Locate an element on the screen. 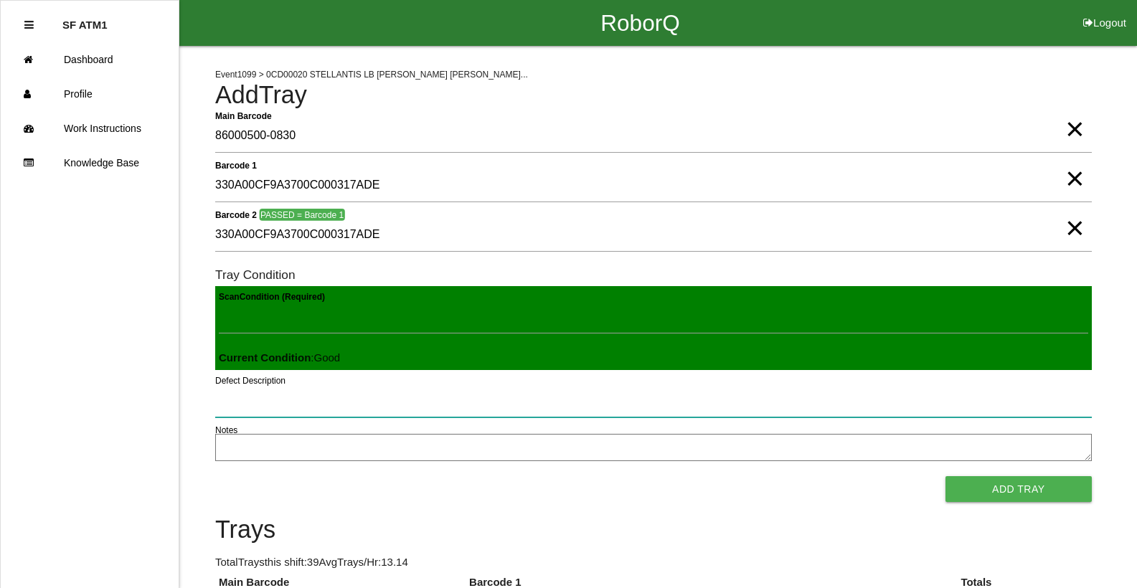  button: Add Tray is located at coordinates (1019, 489).